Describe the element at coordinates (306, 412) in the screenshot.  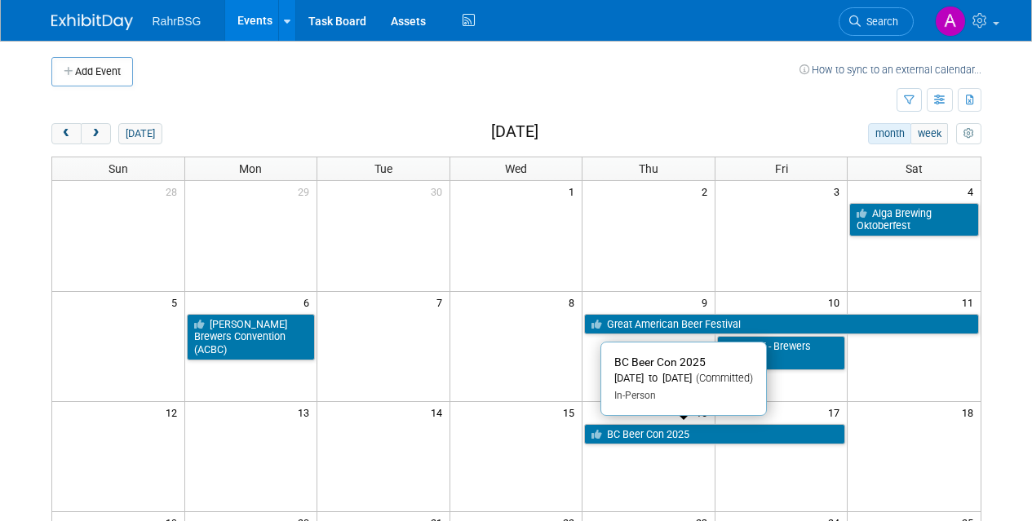
I see `span: 13` at that location.